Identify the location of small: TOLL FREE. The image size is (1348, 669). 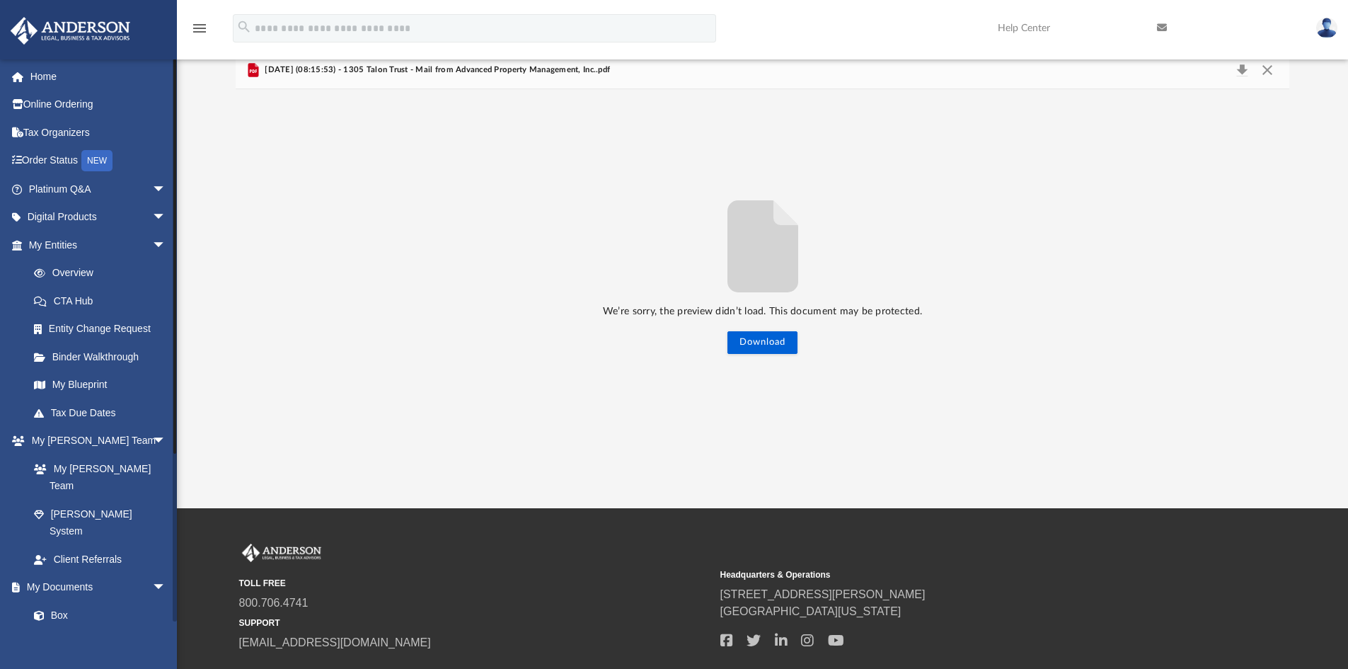
(475, 583).